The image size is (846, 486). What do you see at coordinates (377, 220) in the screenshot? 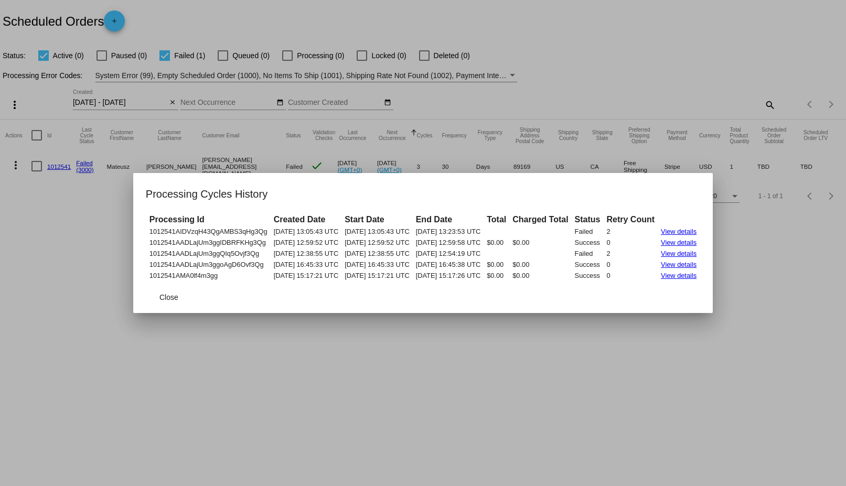
I see `th: Start Date` at bounding box center [377, 220].